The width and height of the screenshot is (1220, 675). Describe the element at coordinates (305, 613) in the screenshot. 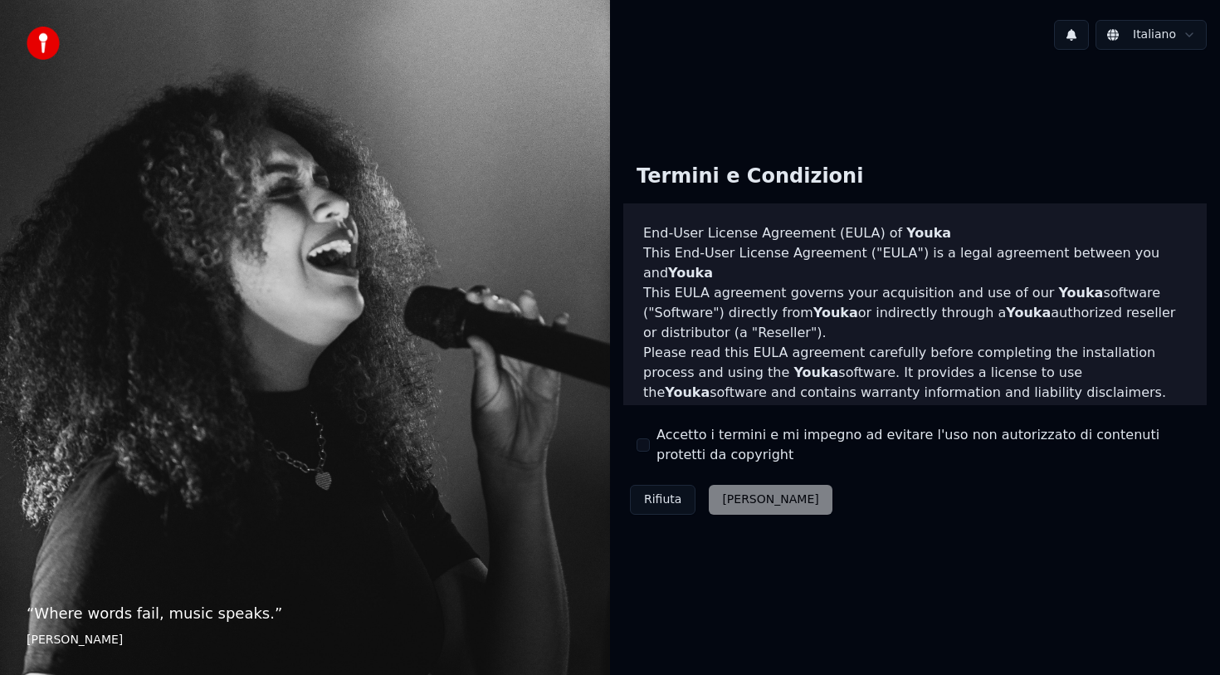

I see `p: “ Where words fail, music speaks. ”` at that location.